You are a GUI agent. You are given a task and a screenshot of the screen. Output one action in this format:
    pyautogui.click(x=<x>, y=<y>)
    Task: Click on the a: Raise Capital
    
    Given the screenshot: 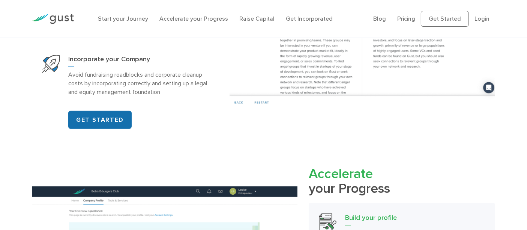 What is the action you would take?
    pyautogui.click(x=257, y=18)
    